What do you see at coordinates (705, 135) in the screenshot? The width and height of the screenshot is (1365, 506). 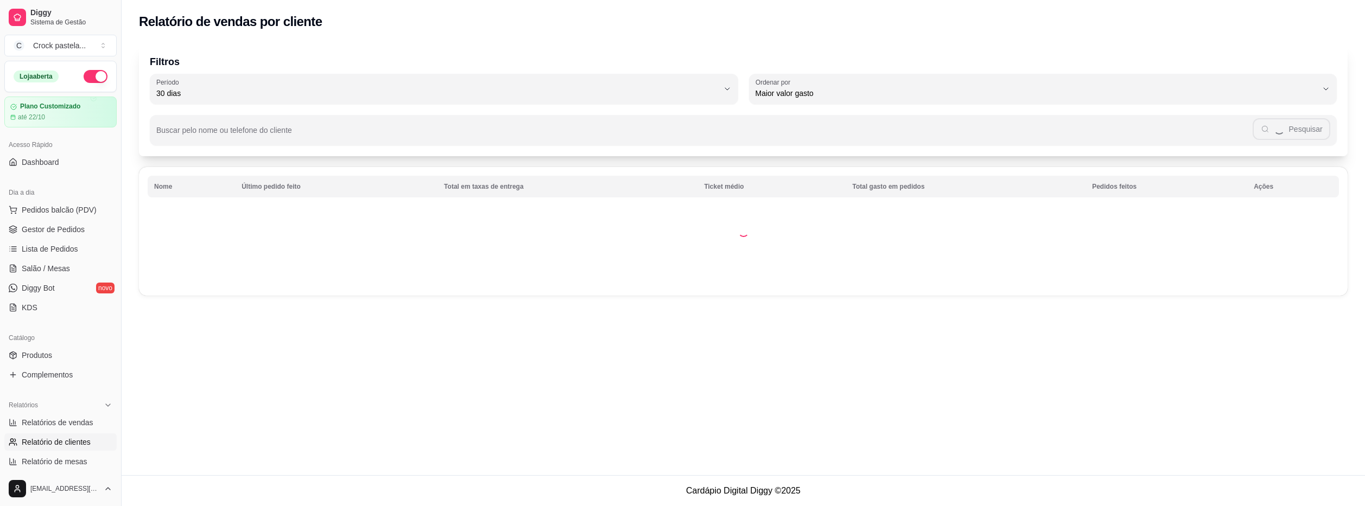 I see `input: Buscar pelo nome ou telefone do cliente` at bounding box center [705, 135].